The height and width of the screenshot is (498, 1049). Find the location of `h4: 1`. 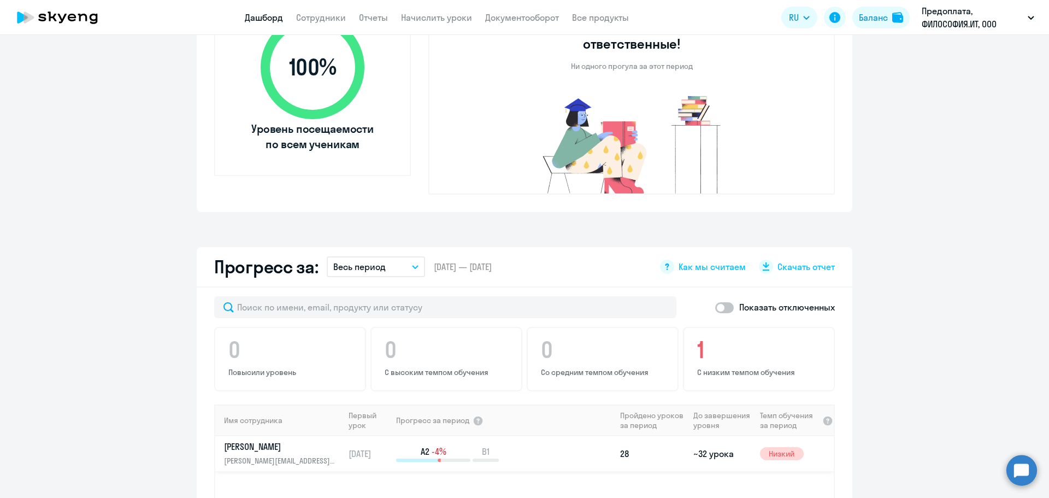

h4: 1 is located at coordinates (760, 350).